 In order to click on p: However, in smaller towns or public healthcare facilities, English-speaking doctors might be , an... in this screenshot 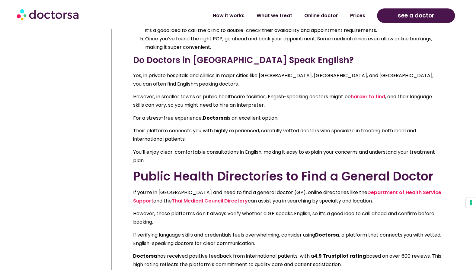, I will do `click(287, 101)`.